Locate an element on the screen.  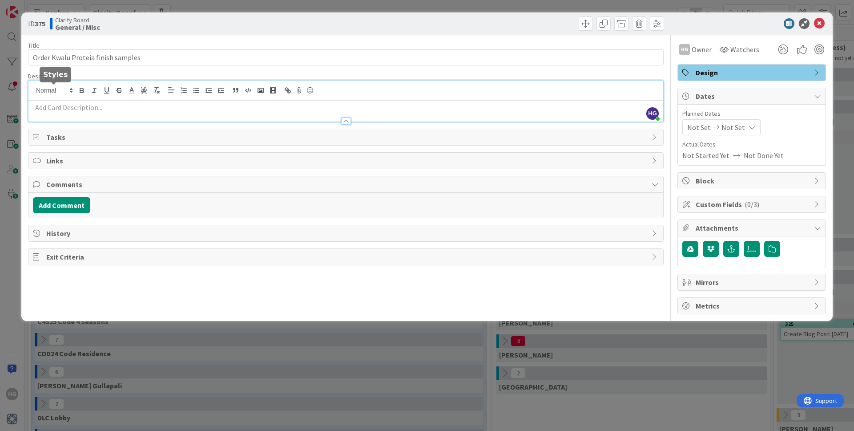
span: Owner is located at coordinates (702, 49).